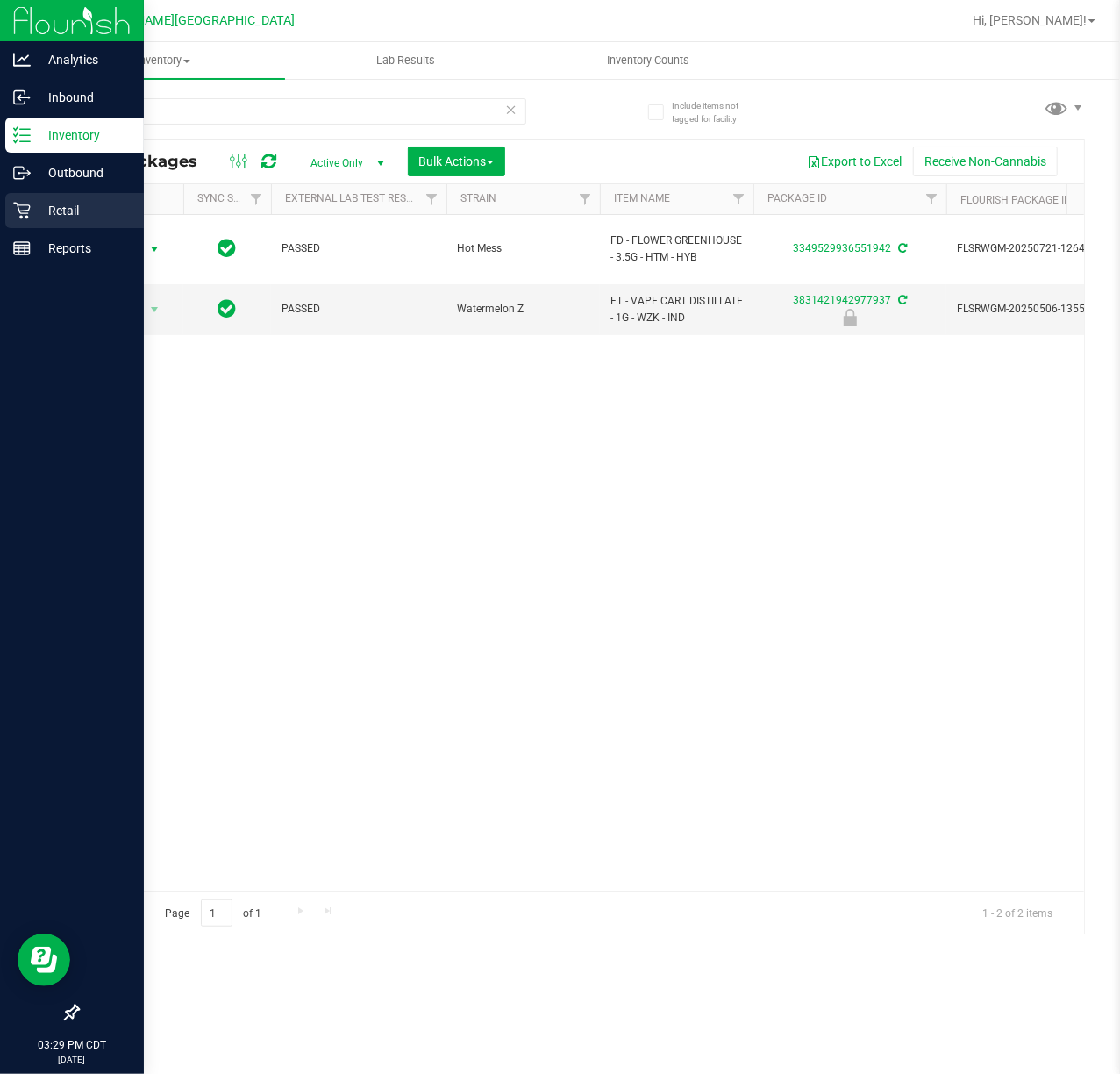 The width and height of the screenshot is (1120, 1074). What do you see at coordinates (353, 198) in the screenshot?
I see `a: External Lab Test Result` at bounding box center [353, 198].